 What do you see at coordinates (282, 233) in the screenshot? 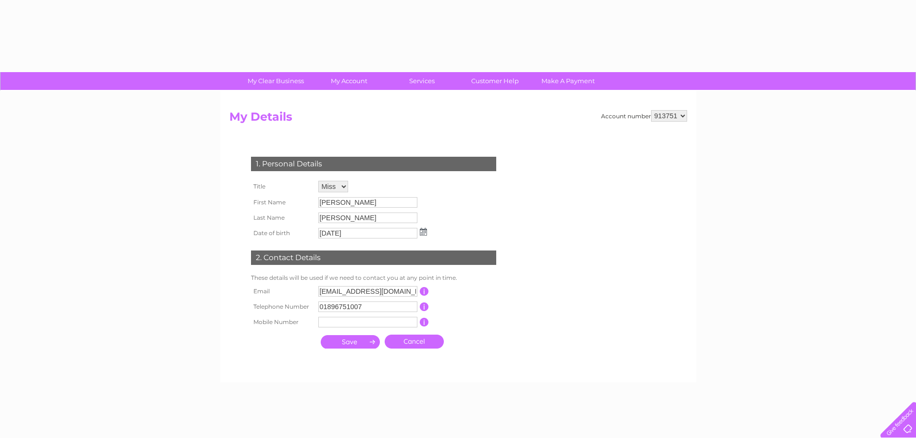
I see `th: Date of birth` at bounding box center [282, 233].